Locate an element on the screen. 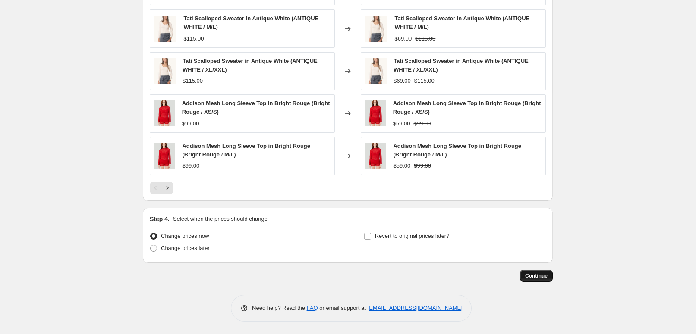 The image size is (696, 334). span: Need help? Read the is located at coordinates (279, 308).